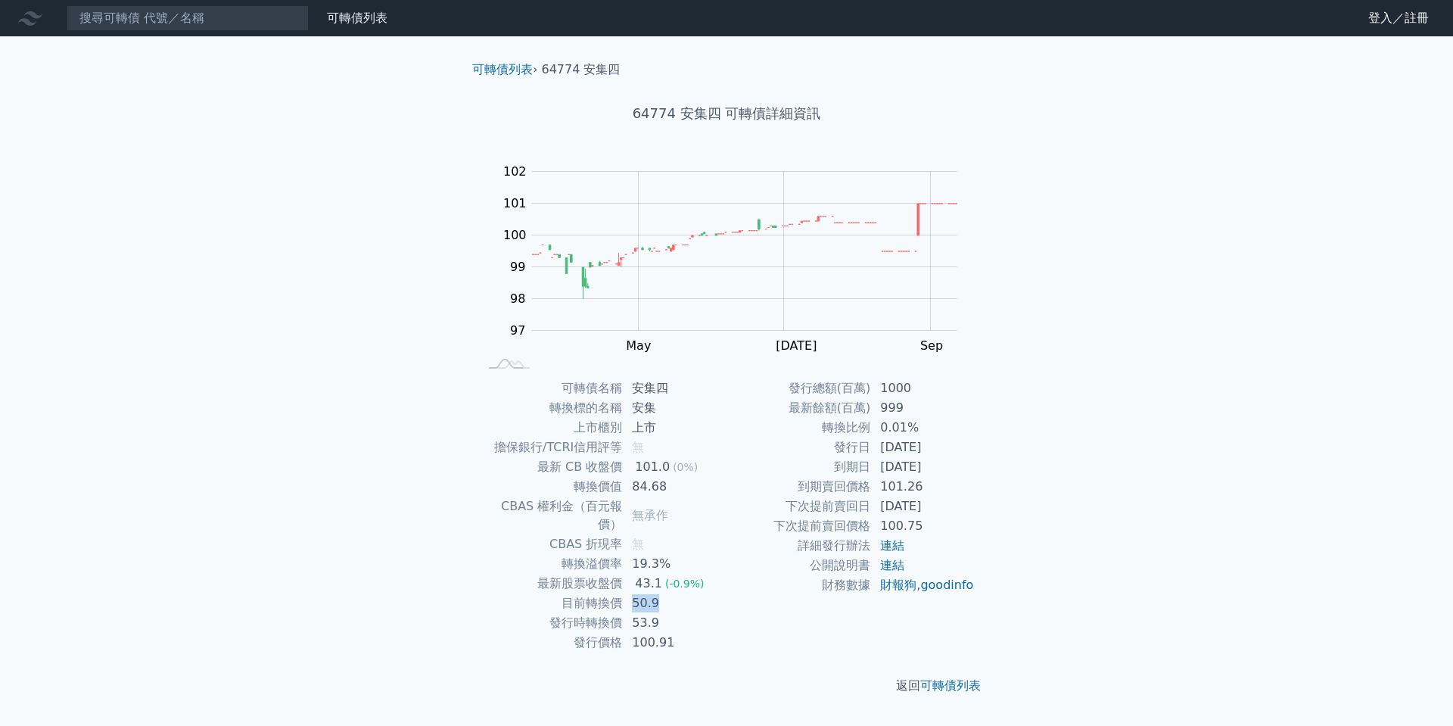 Image resolution: width=1453 pixels, height=726 pixels. Describe the element at coordinates (515, 203) in the screenshot. I see `tspan: 101` at that location.